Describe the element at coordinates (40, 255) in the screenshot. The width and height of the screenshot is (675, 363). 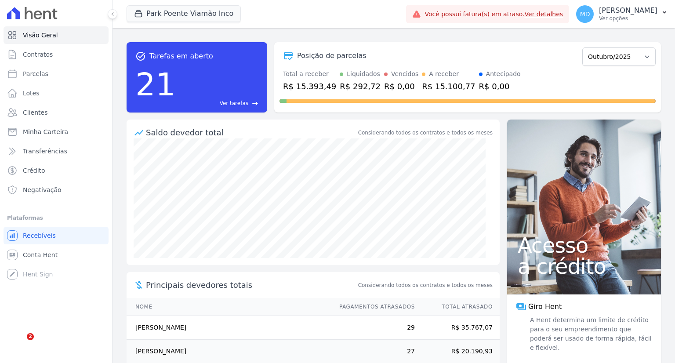
I see `span: Conta Hent` at that location.